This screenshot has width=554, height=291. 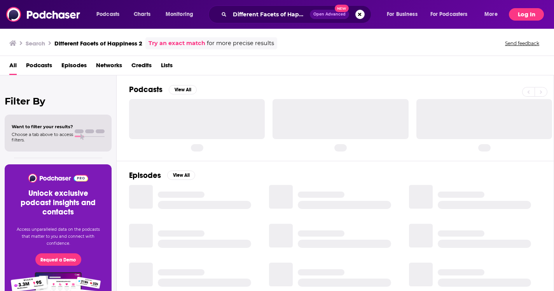 I want to click on a: Networks, so click(x=109, y=67).